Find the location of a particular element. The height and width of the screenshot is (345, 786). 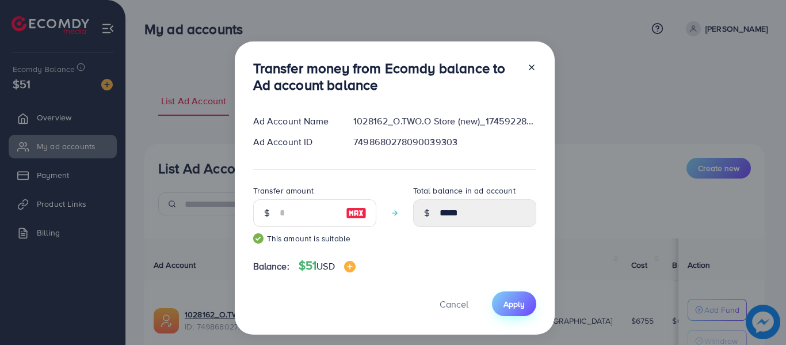

span: Balance: is located at coordinates (271, 266).